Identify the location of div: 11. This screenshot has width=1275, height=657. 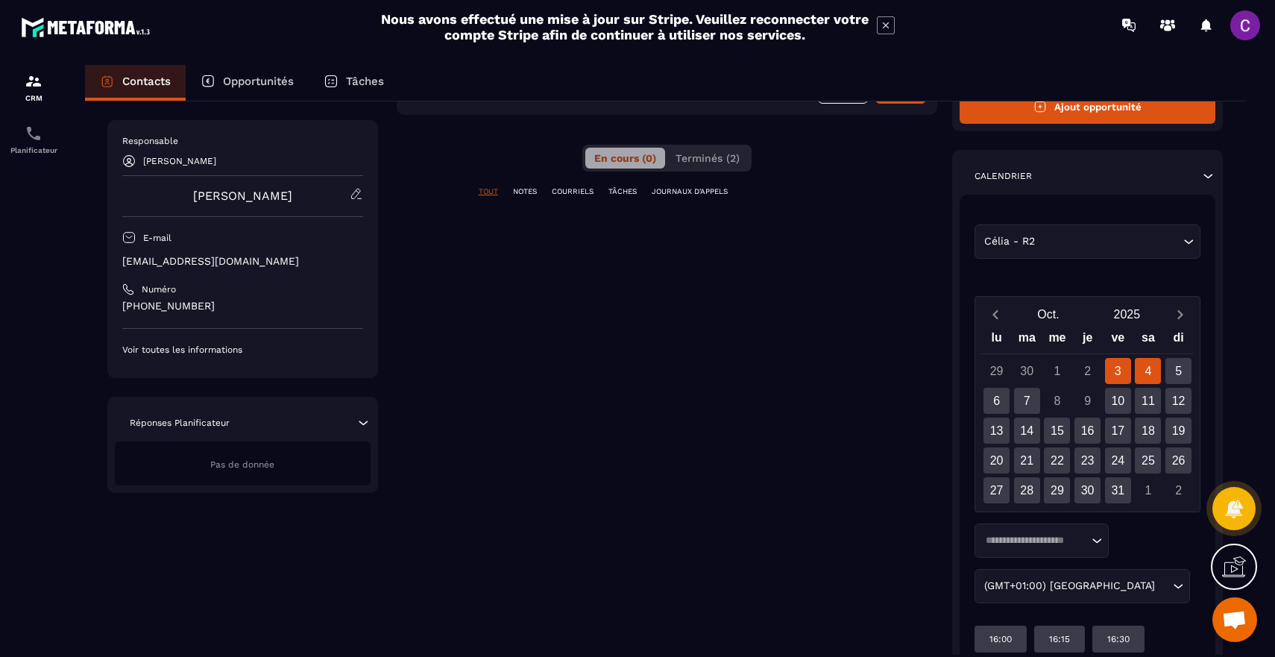
(1148, 401).